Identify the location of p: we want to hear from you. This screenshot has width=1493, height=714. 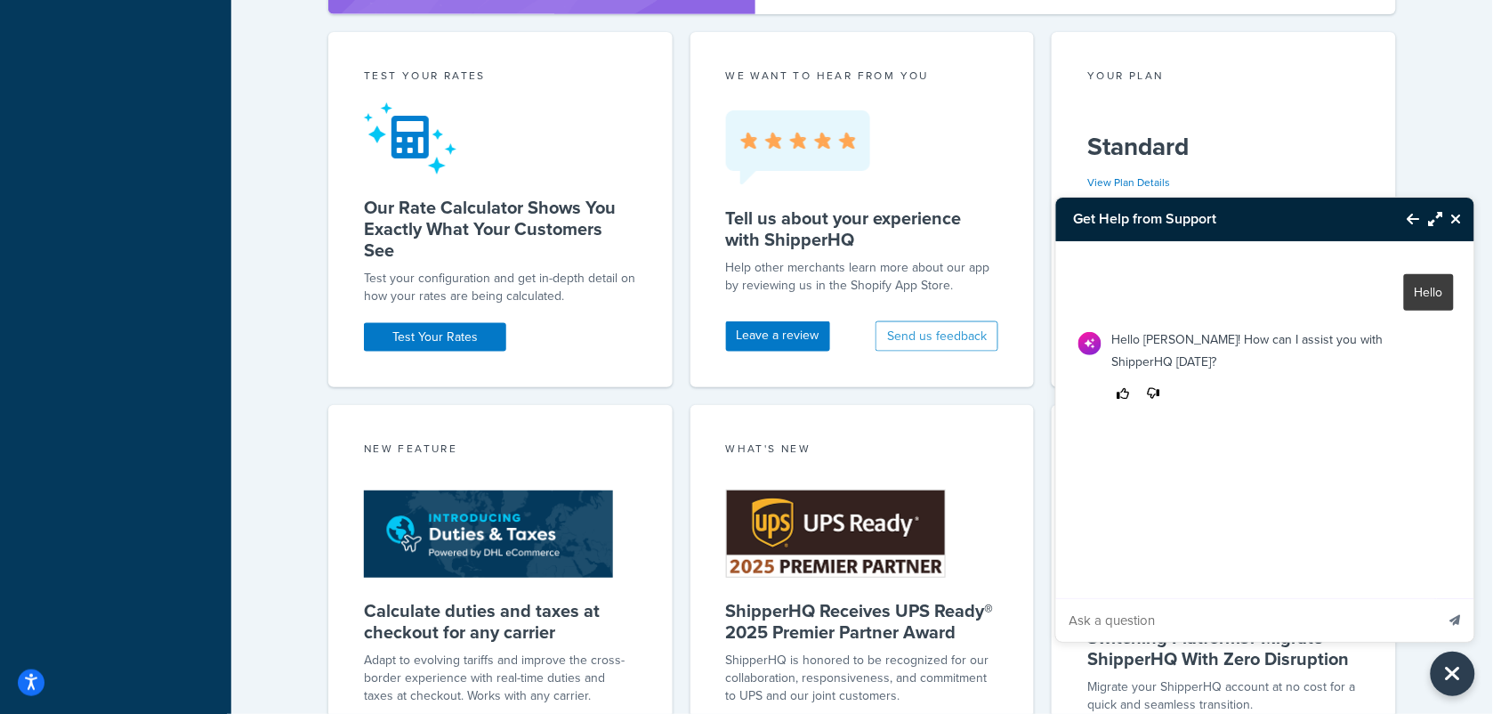
(862, 76).